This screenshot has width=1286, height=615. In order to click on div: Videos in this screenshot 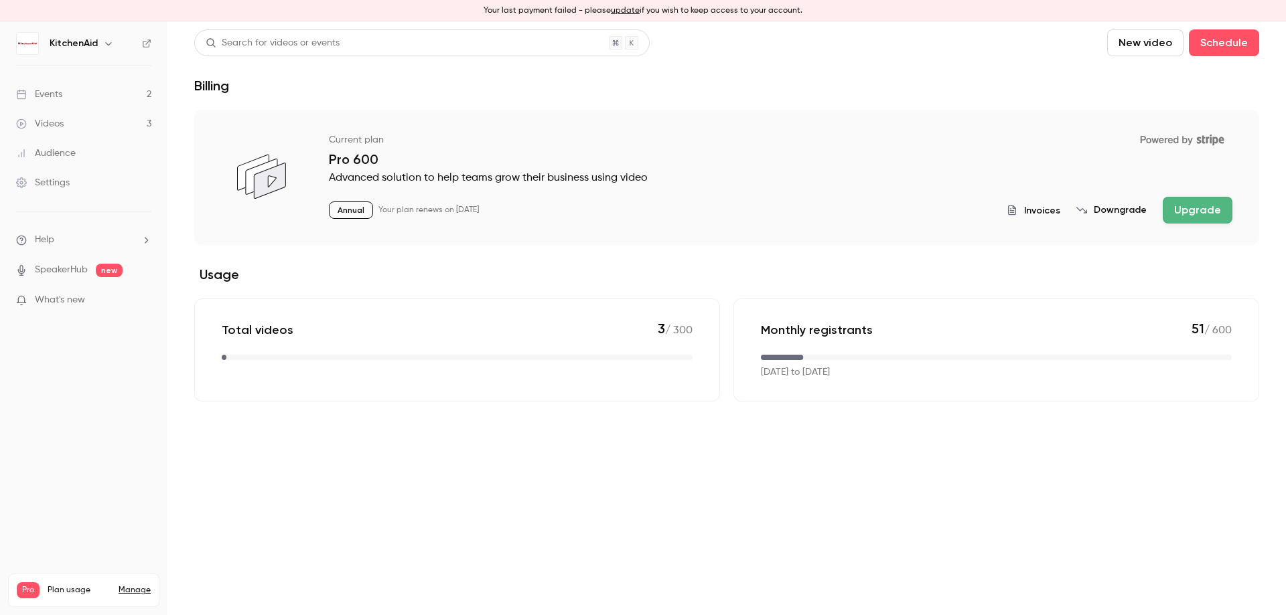, I will do `click(40, 124)`.